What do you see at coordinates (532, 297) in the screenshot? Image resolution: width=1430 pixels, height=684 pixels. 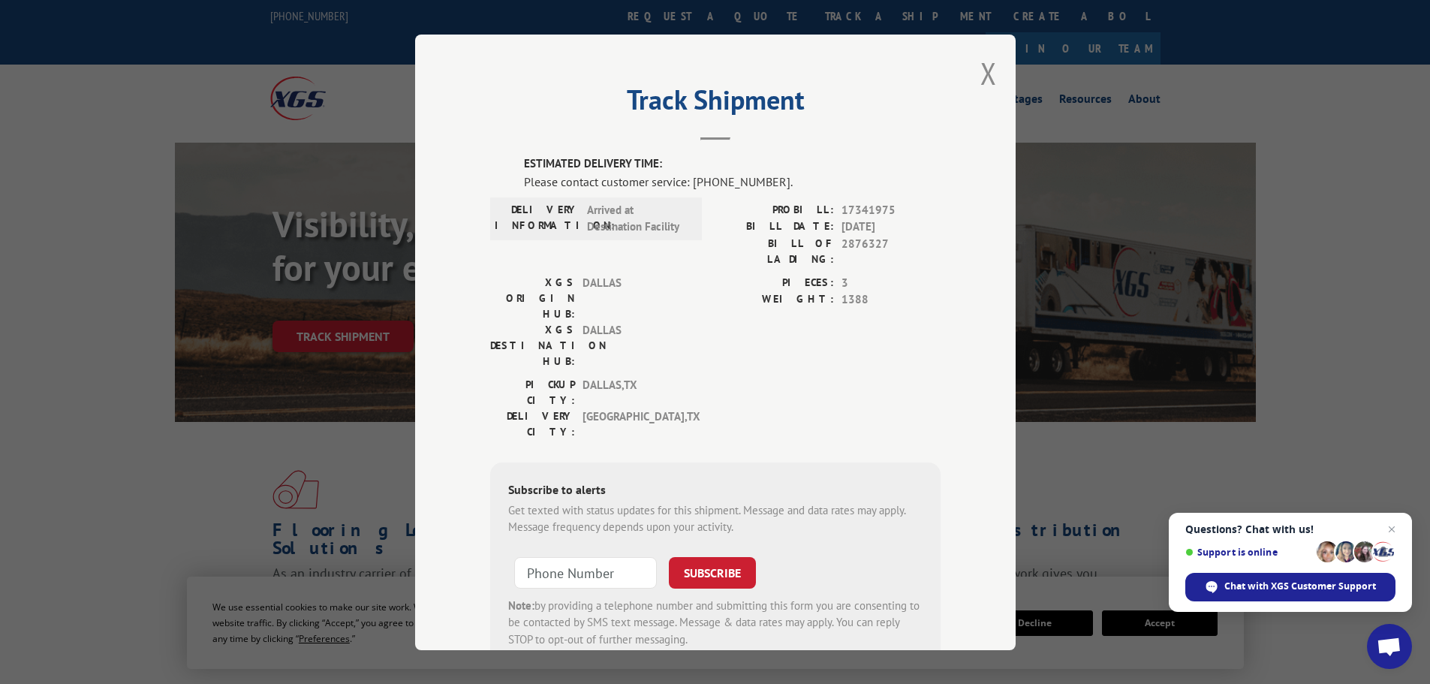 I see `label: XGS ORIGIN HUB:` at bounding box center [532, 297].